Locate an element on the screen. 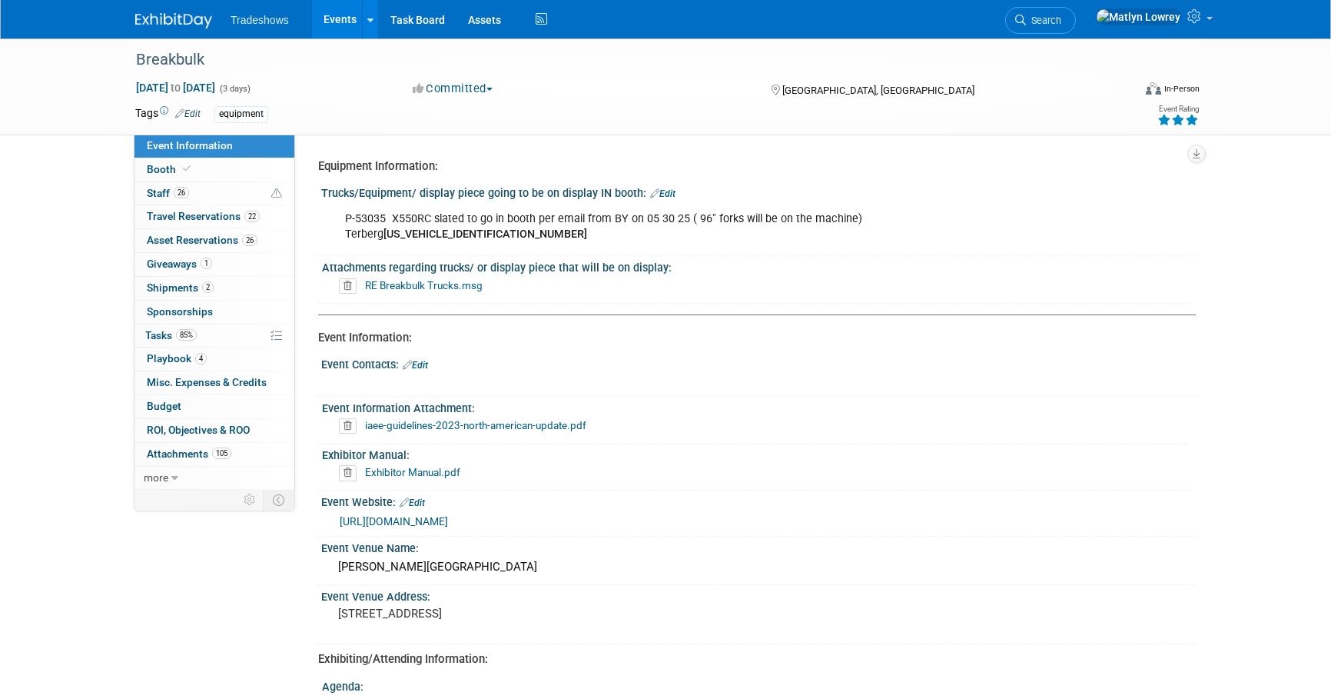 This screenshot has width=1331, height=699. a: Travel Reservations22 is located at coordinates (214, 217).